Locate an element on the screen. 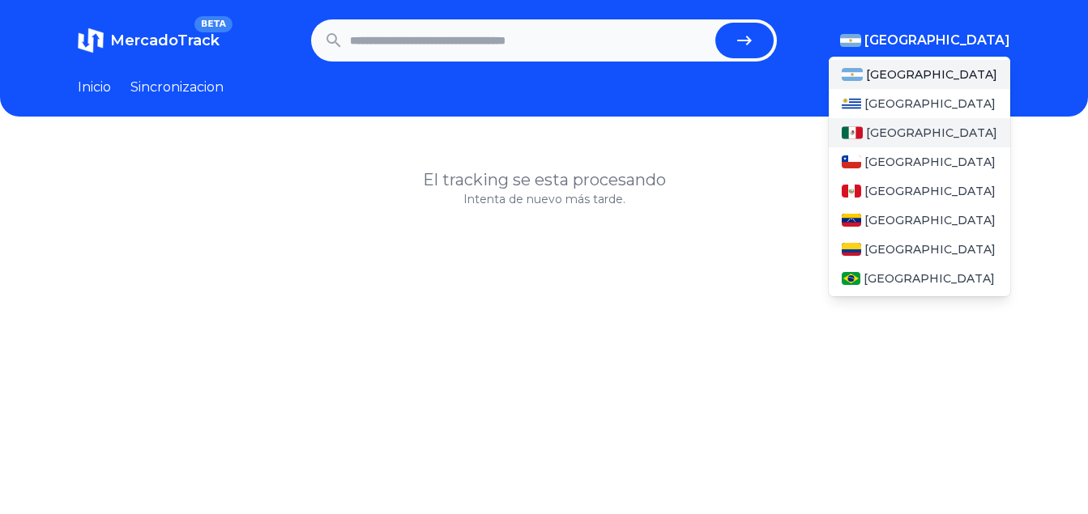 The image size is (1088, 514). a: Inicio is located at coordinates (94, 87).